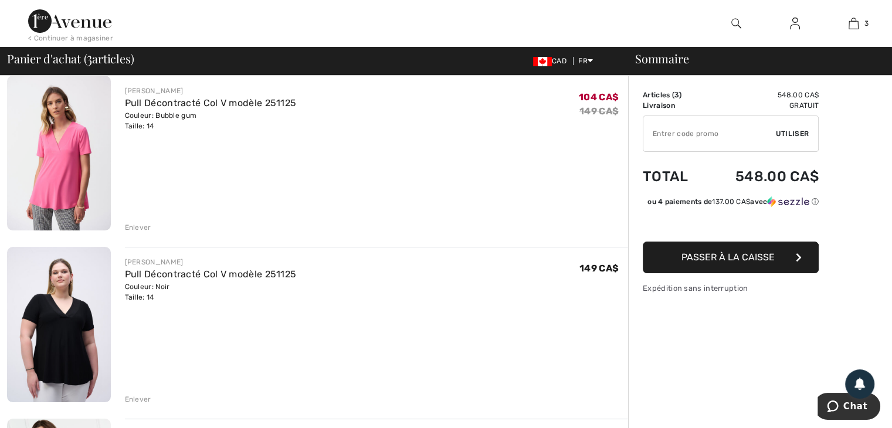 The image size is (892, 428). What do you see at coordinates (674, 95) in the screenshot?
I see `td: Articles ( )` at bounding box center [674, 95].